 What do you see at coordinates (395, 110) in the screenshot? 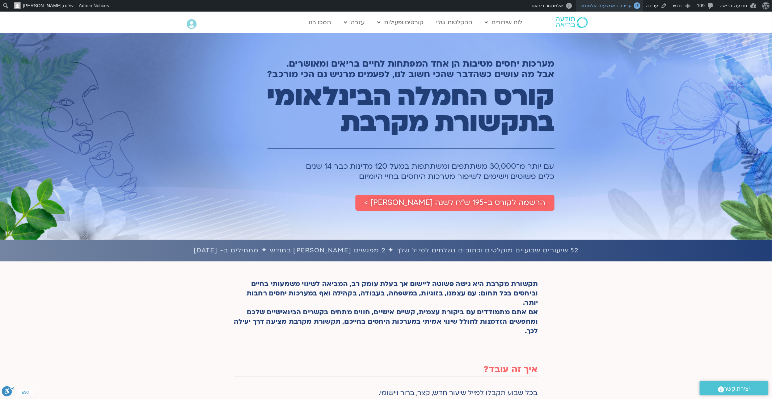
I see `h1: קורס החמלה הבינלאומי בתקשורת מקרבת​` at bounding box center [395, 110].